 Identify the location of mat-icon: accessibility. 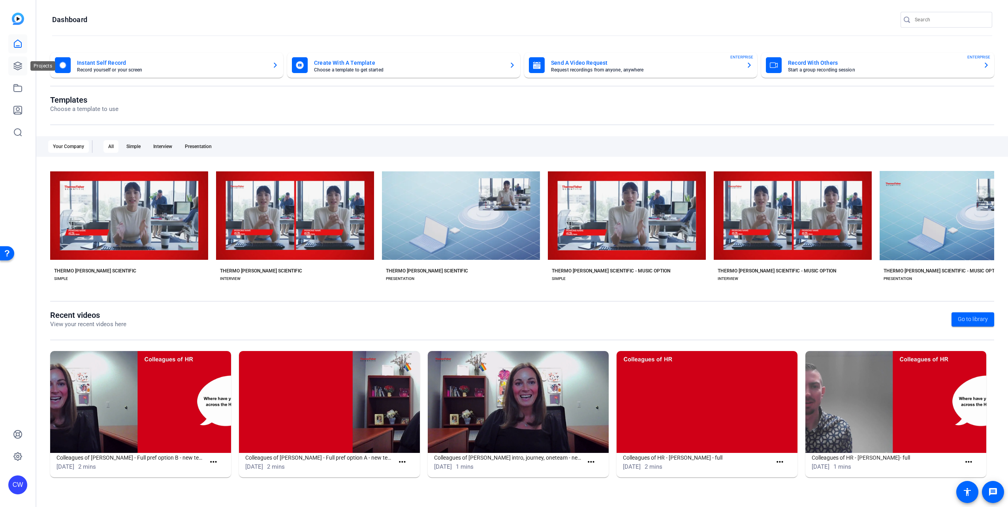
(967, 492).